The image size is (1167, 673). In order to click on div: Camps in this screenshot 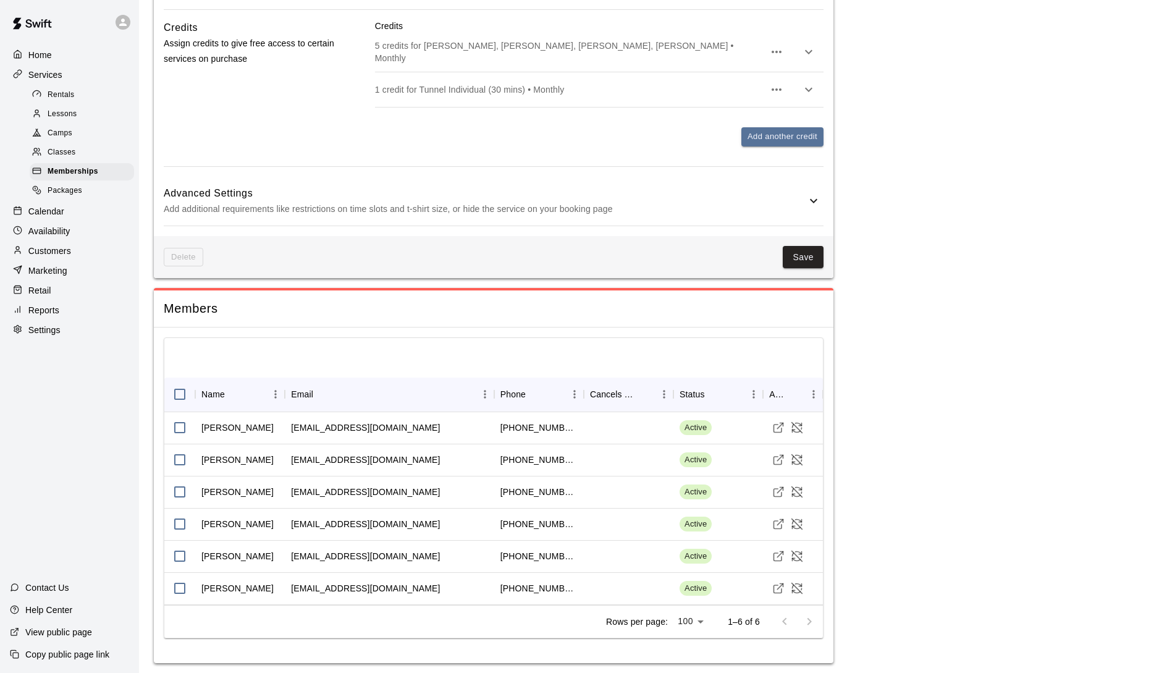, I will do `click(82, 133)`.